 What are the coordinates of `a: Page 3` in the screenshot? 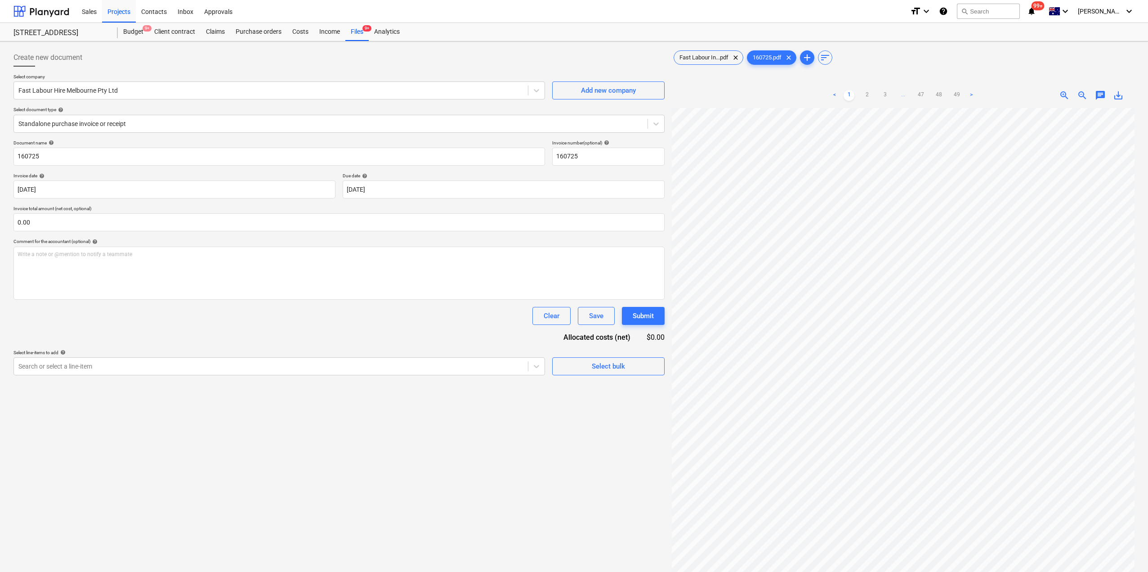 It's located at (885, 95).